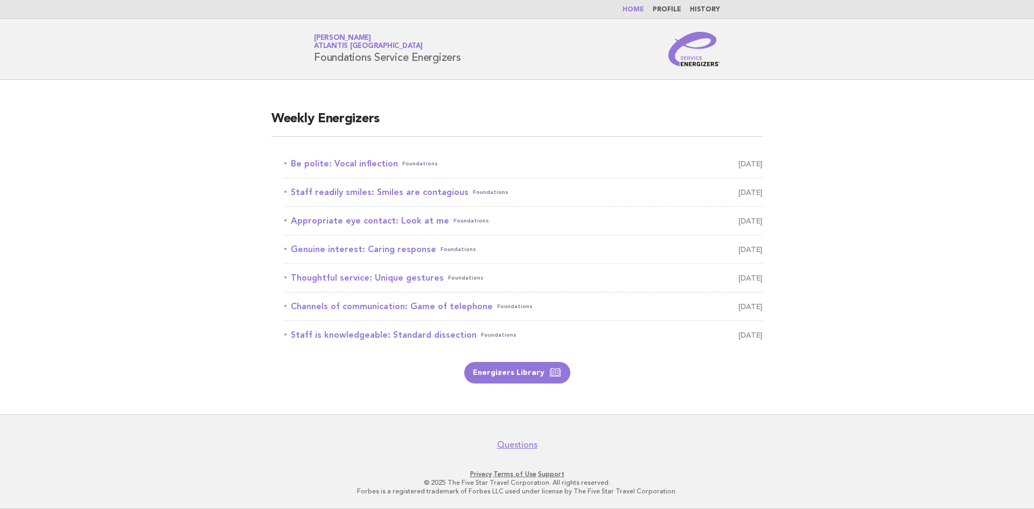  What do you see at coordinates (387, 49) in the screenshot?
I see `h1: Foundations Service Energizers` at bounding box center [387, 49].